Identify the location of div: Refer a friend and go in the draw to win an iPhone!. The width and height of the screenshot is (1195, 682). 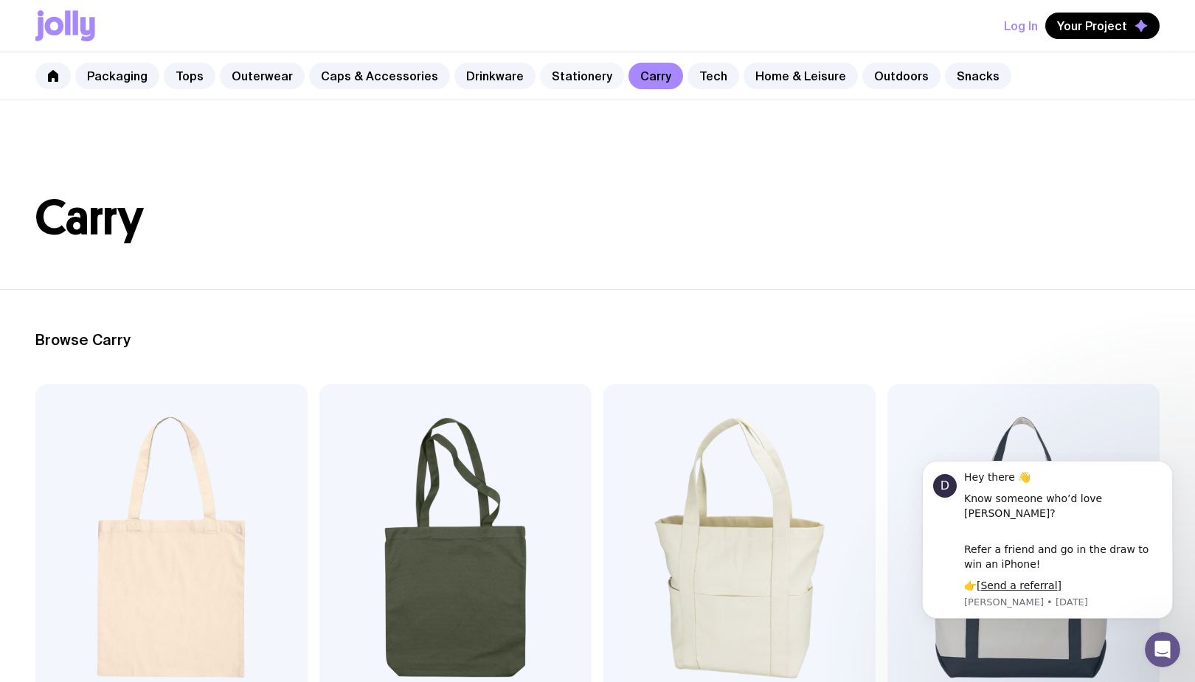
(163, 97).